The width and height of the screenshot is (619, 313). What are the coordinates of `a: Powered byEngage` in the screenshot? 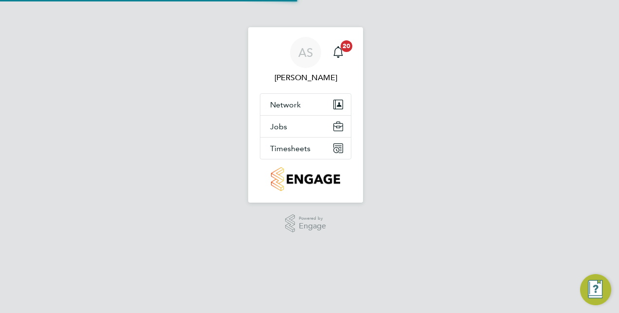 It's located at (306, 224).